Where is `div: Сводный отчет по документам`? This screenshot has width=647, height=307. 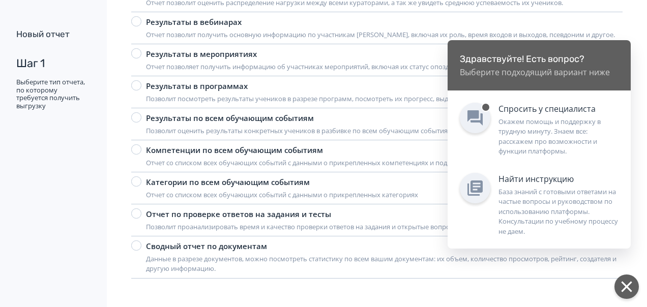 div: Сводный отчет по документам is located at coordinates (384, 246).